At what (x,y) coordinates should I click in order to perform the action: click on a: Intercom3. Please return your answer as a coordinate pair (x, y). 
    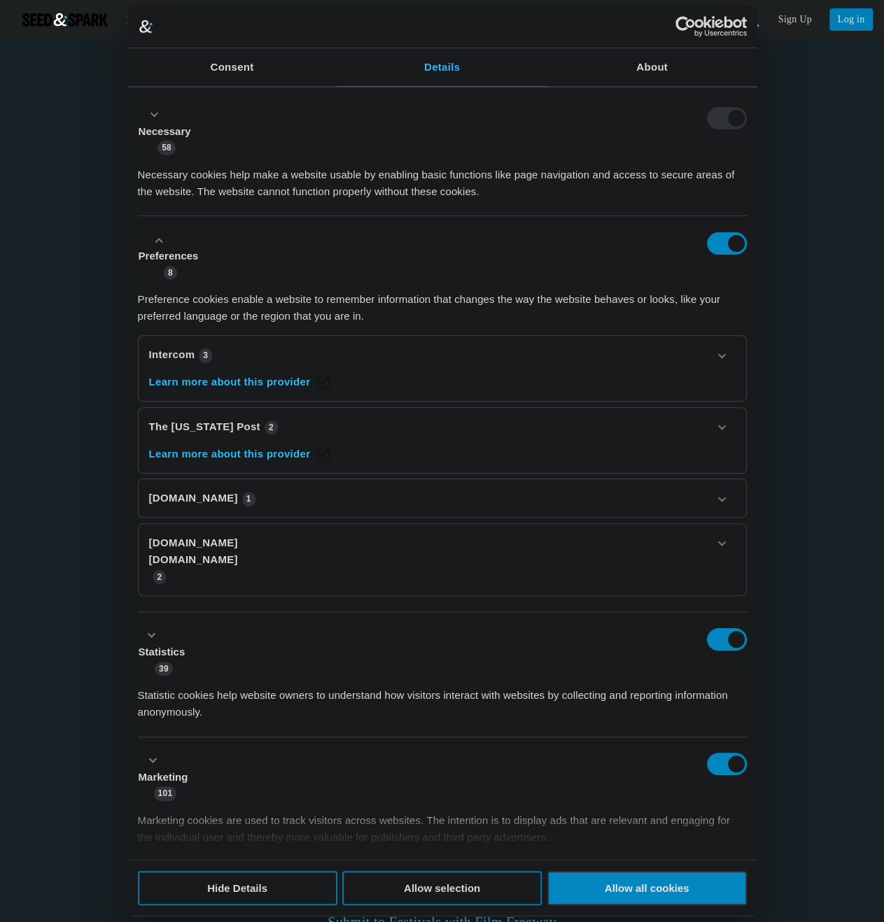
    Looking at the image, I should click on (442, 355).